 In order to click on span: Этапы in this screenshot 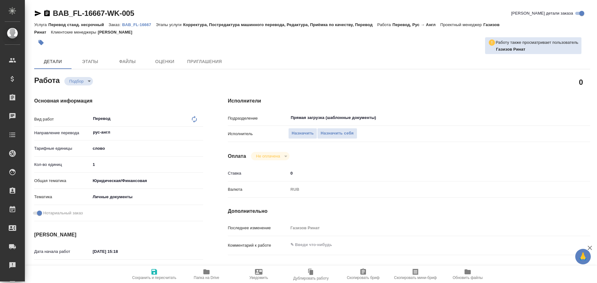, I will do `click(90, 62)`.